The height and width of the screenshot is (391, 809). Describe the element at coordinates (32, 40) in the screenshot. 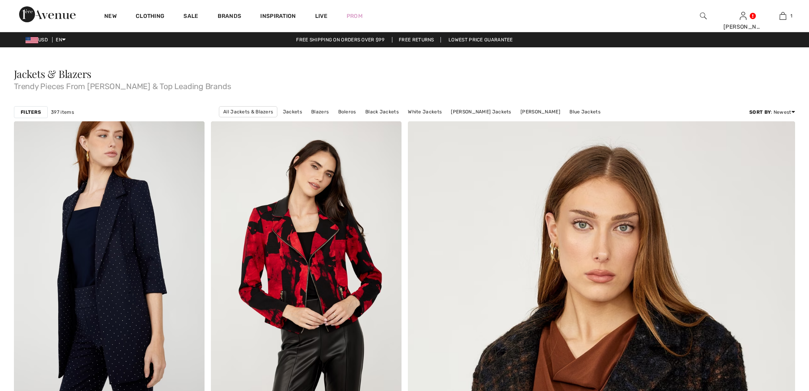

I see `img: US Dollar` at that location.